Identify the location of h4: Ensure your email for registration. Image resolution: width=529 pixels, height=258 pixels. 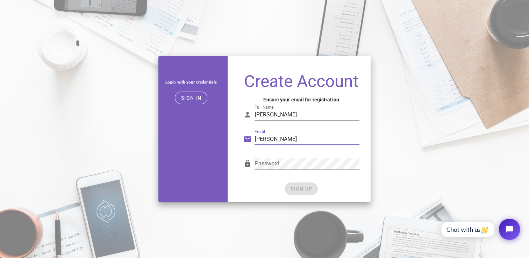
(301, 100).